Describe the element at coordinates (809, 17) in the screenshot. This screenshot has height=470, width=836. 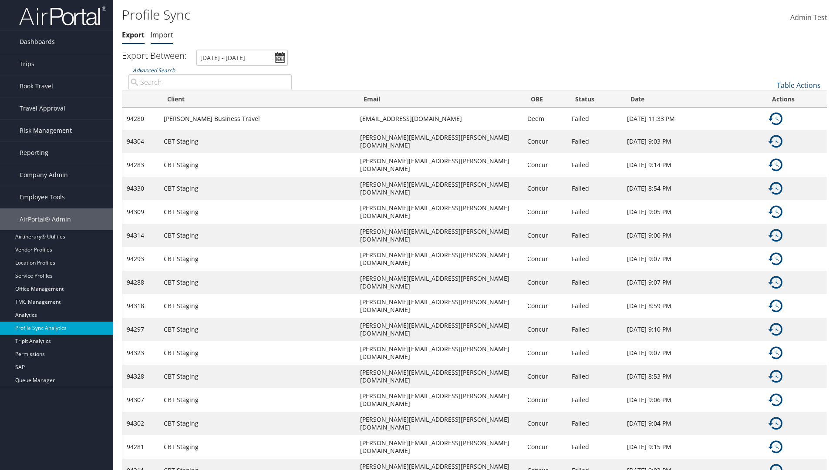
I see `span: Admin Test` at that location.